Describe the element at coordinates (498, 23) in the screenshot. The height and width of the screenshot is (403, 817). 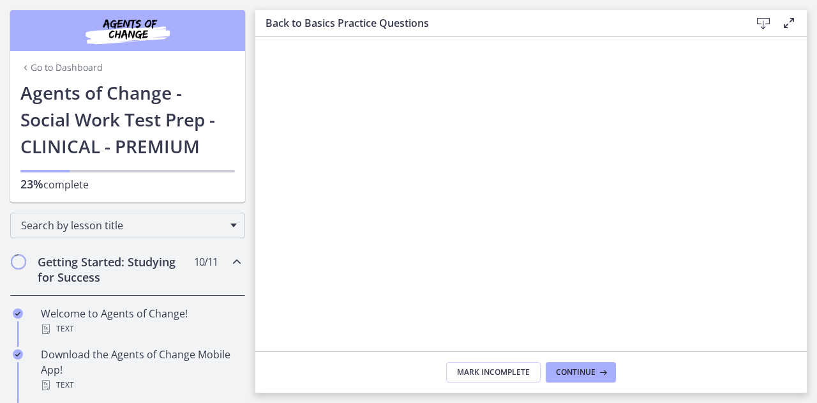
I see `h3: Back to Basics Practice Questions` at that location.